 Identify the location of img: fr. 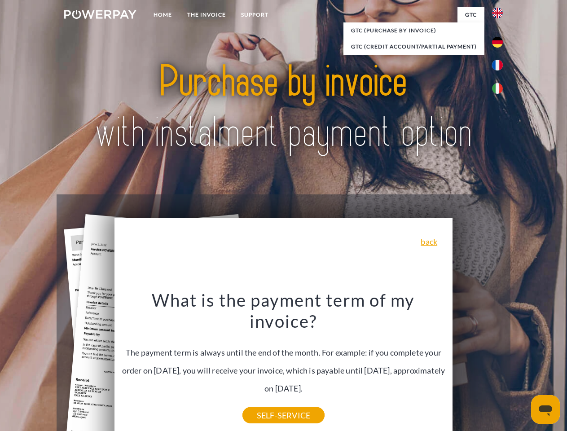
(498, 65).